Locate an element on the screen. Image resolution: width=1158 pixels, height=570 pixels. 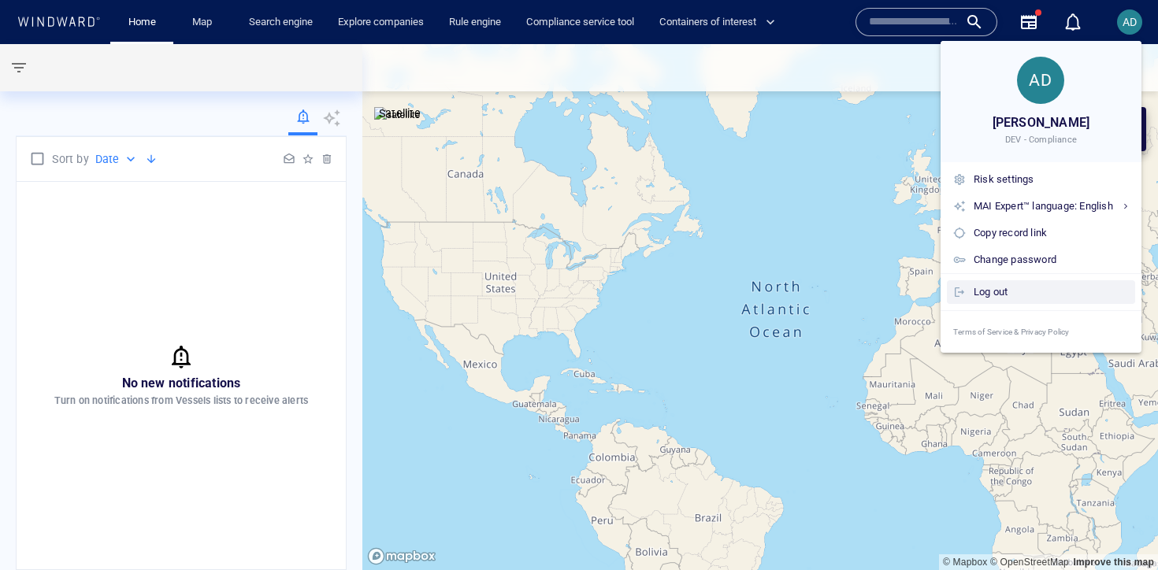
div: Copy record link is located at coordinates (1051, 233).